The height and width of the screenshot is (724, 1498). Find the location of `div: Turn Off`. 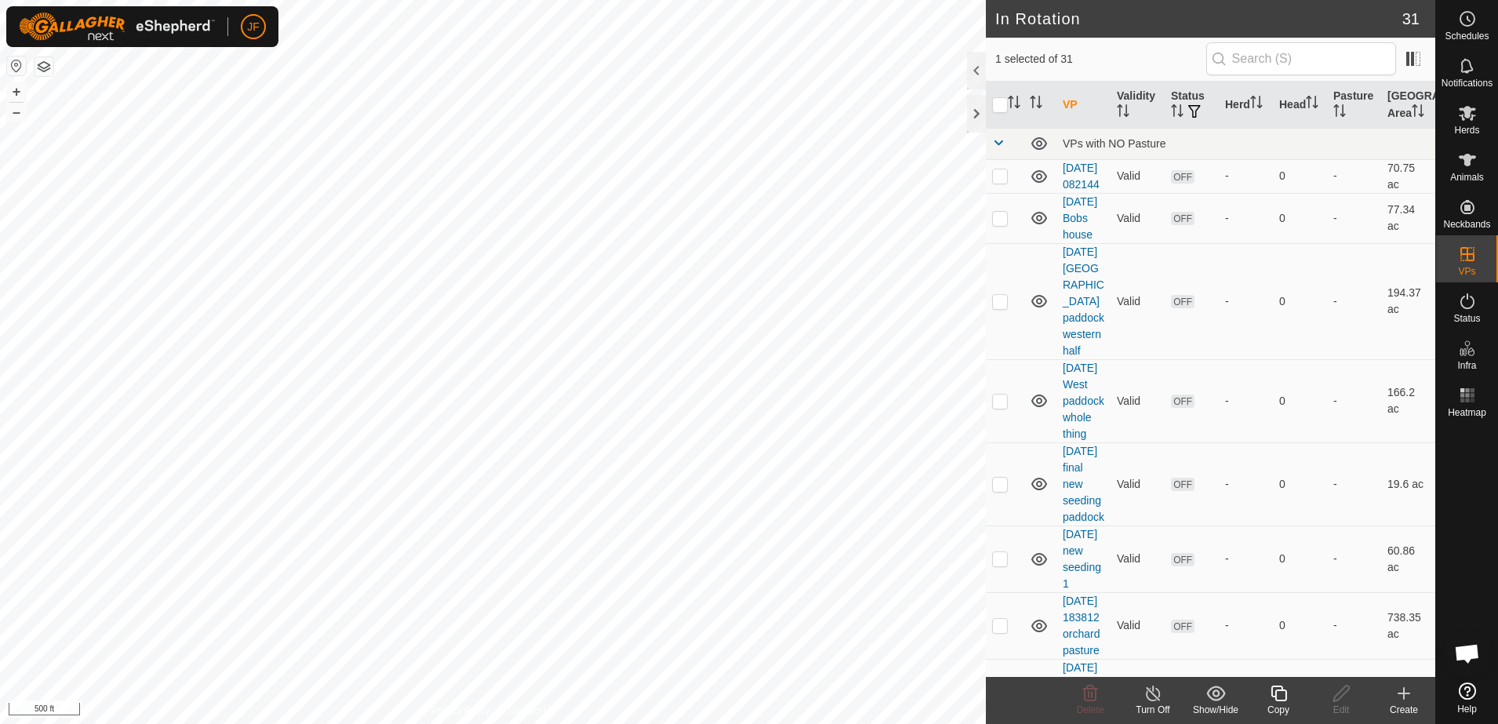

div: Turn Off is located at coordinates (1153, 710).